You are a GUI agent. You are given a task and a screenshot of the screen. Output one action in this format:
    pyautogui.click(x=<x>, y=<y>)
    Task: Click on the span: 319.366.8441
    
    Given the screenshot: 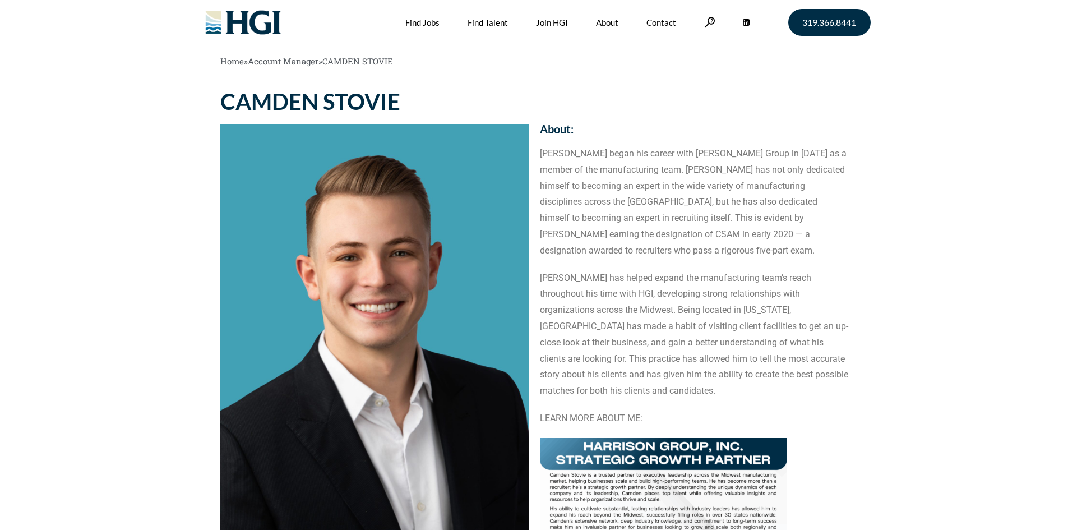 What is the action you would take?
    pyautogui.click(x=829, y=22)
    